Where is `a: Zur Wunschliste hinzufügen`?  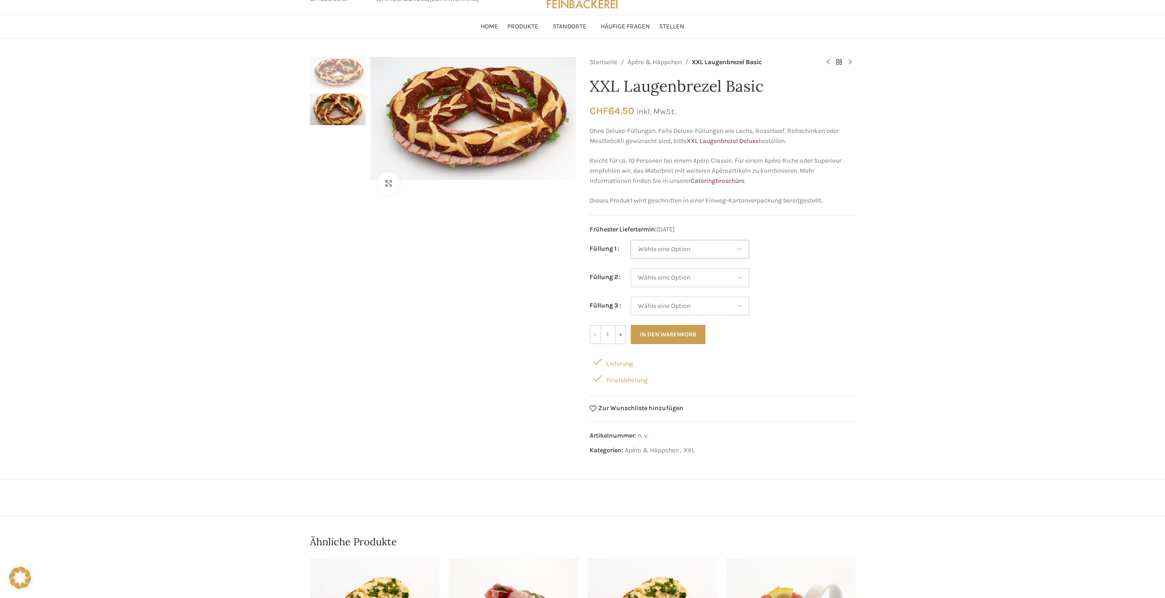 a: Zur Wunschliste hinzufügen is located at coordinates (637, 408).